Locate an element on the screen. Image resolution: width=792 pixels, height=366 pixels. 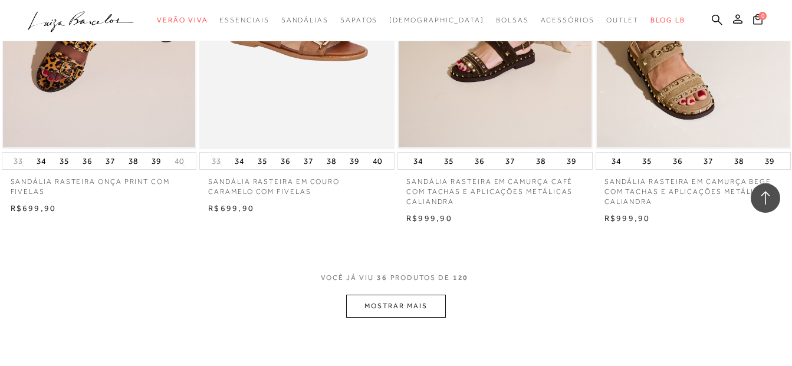
a: SANDÁLIA RASTEIRA ONÇA PRINT COM FIVELAS is located at coordinates (99, 183).